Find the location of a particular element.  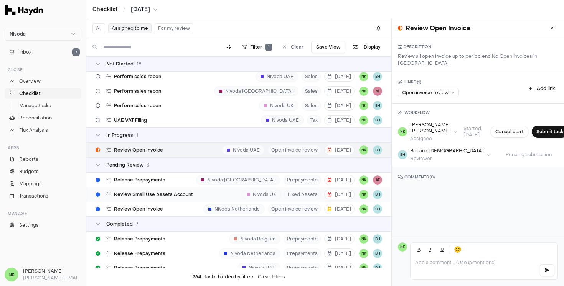

button: Clear filters is located at coordinates (271, 277).